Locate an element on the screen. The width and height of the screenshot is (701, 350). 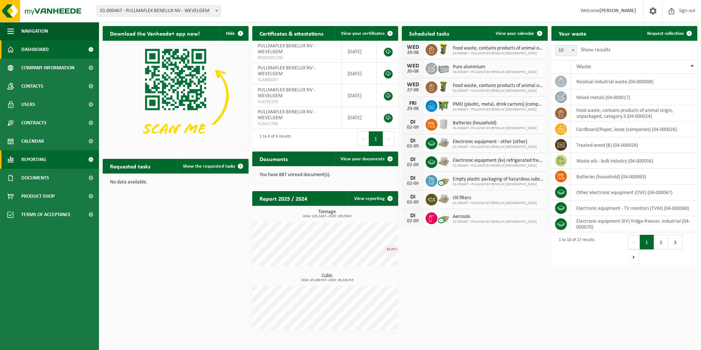
img: IC-CB-CU is located at coordinates (444, 124).